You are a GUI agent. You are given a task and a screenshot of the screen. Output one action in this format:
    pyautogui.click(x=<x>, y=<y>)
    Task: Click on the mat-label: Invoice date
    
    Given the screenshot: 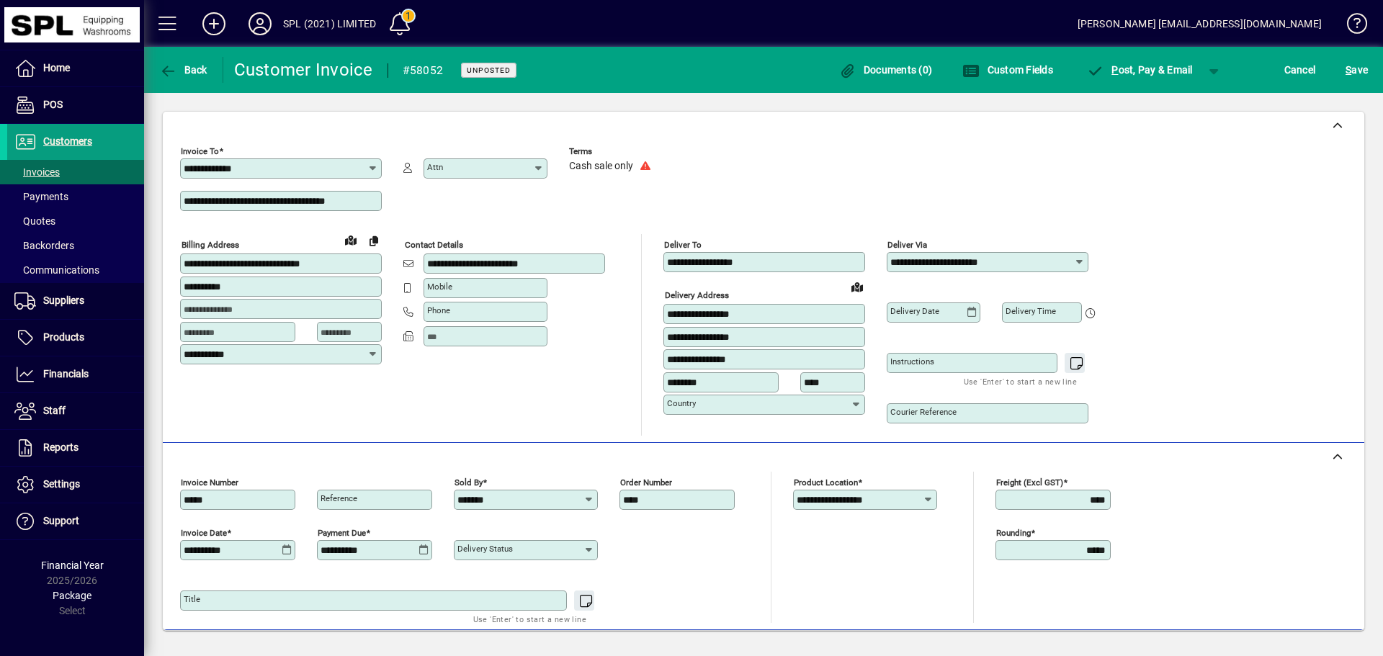 What is the action you would take?
    pyautogui.click(x=204, y=533)
    